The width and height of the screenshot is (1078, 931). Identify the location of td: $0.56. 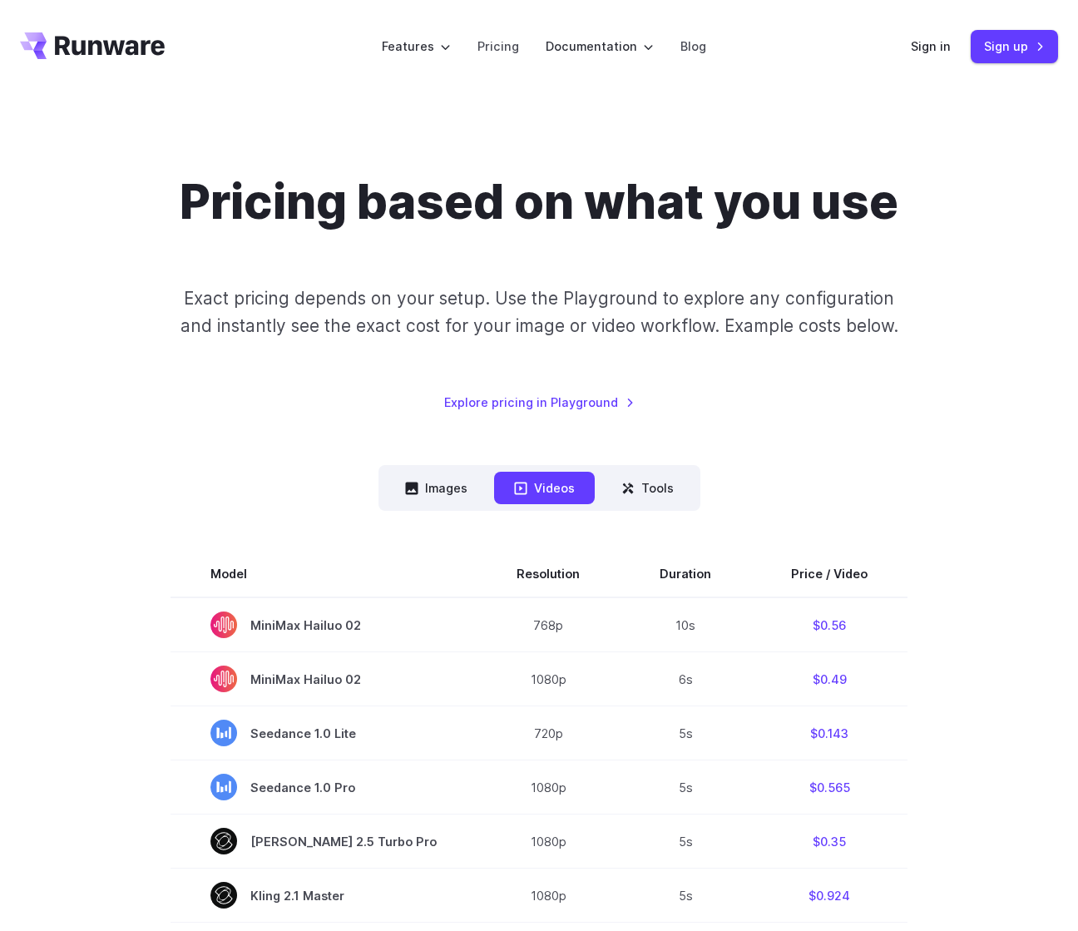
(829, 625).